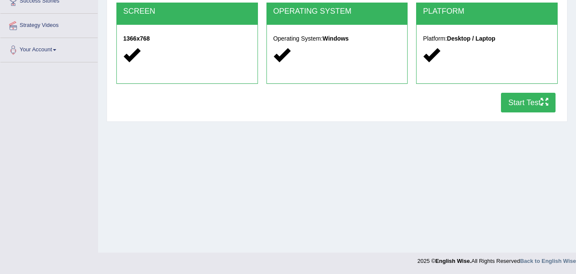  I want to click on h5: Platform:, so click(487, 38).